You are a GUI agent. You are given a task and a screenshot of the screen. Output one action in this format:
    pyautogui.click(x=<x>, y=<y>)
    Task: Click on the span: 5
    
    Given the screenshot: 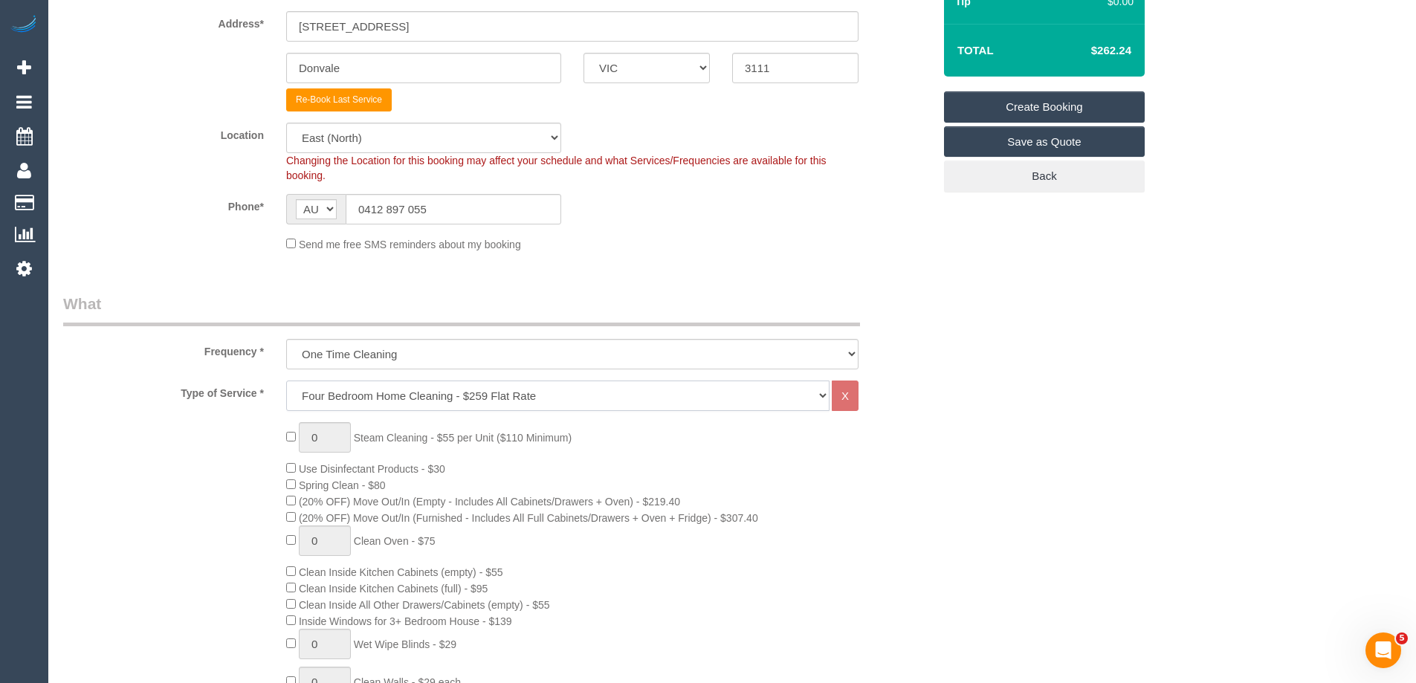 What is the action you would take?
    pyautogui.click(x=1401, y=638)
    